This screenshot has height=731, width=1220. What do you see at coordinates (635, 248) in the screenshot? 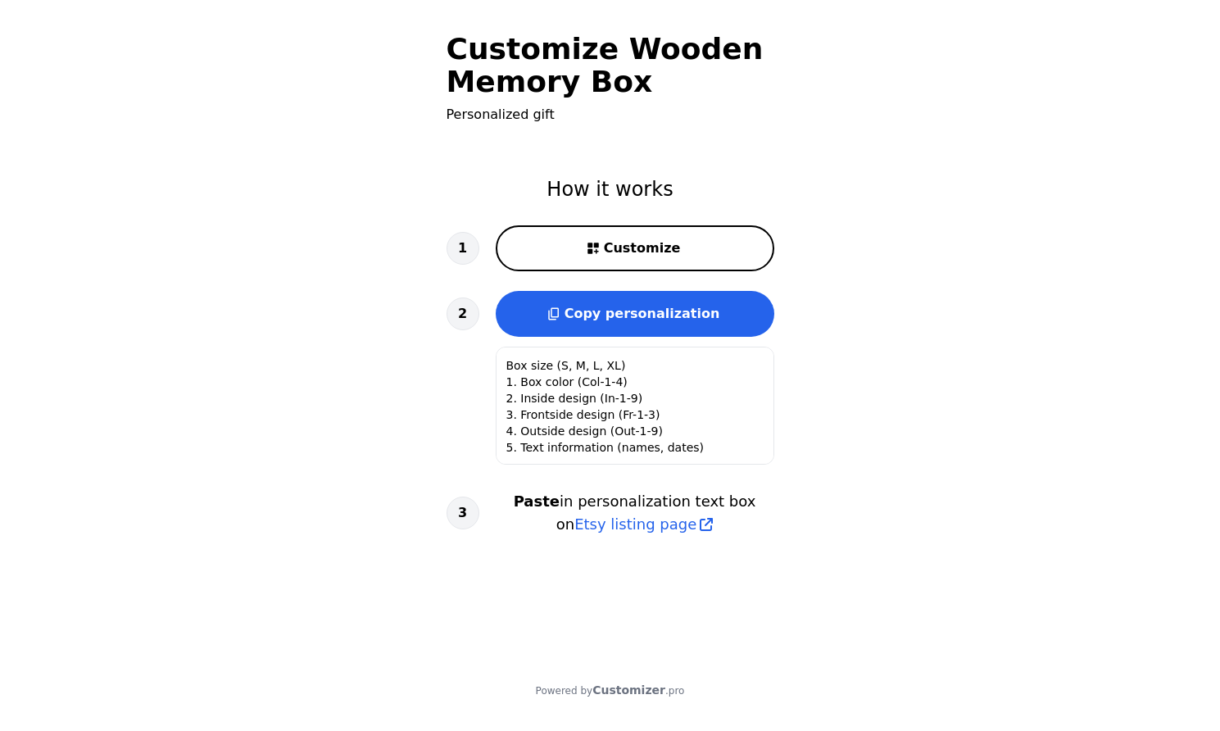
I see `button: Customize` at bounding box center [635, 248].